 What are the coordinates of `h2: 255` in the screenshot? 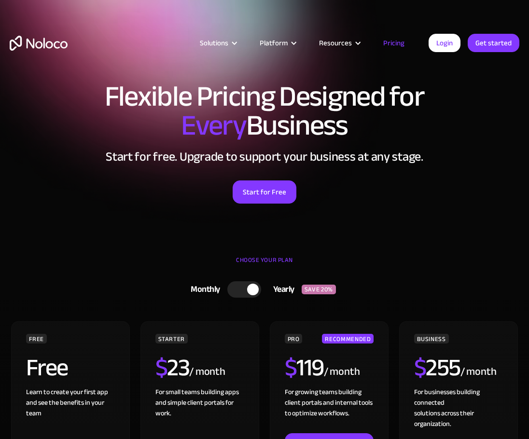 It's located at (437, 368).